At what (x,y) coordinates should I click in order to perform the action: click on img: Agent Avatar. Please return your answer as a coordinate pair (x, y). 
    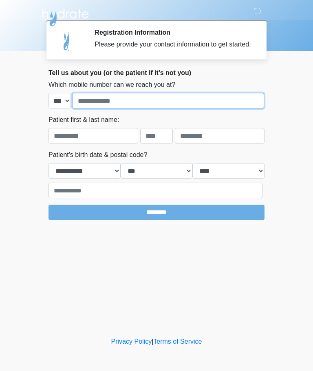
    Looking at the image, I should click on (67, 41).